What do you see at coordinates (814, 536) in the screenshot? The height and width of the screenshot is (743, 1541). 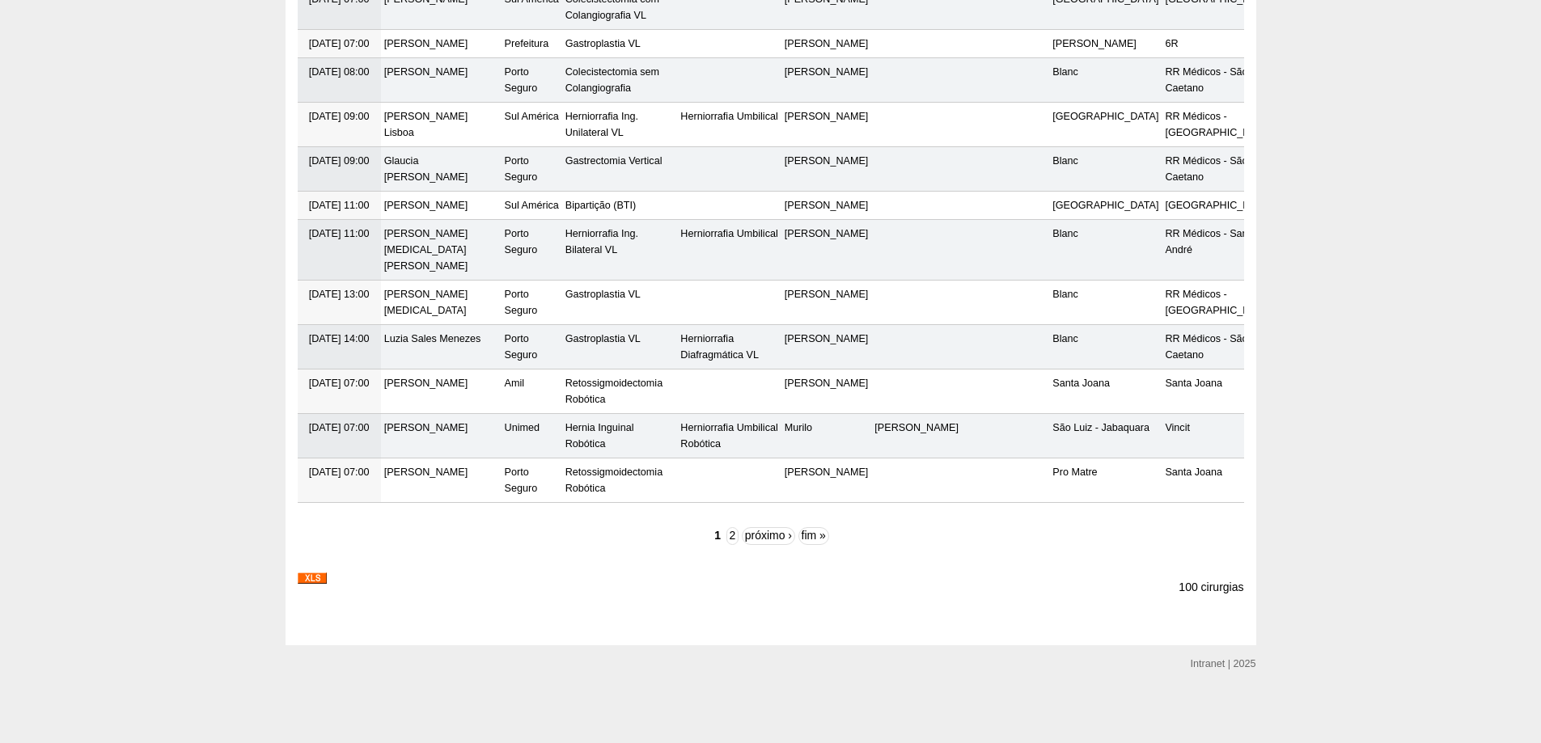 I see `a: fim »` at bounding box center [814, 536].